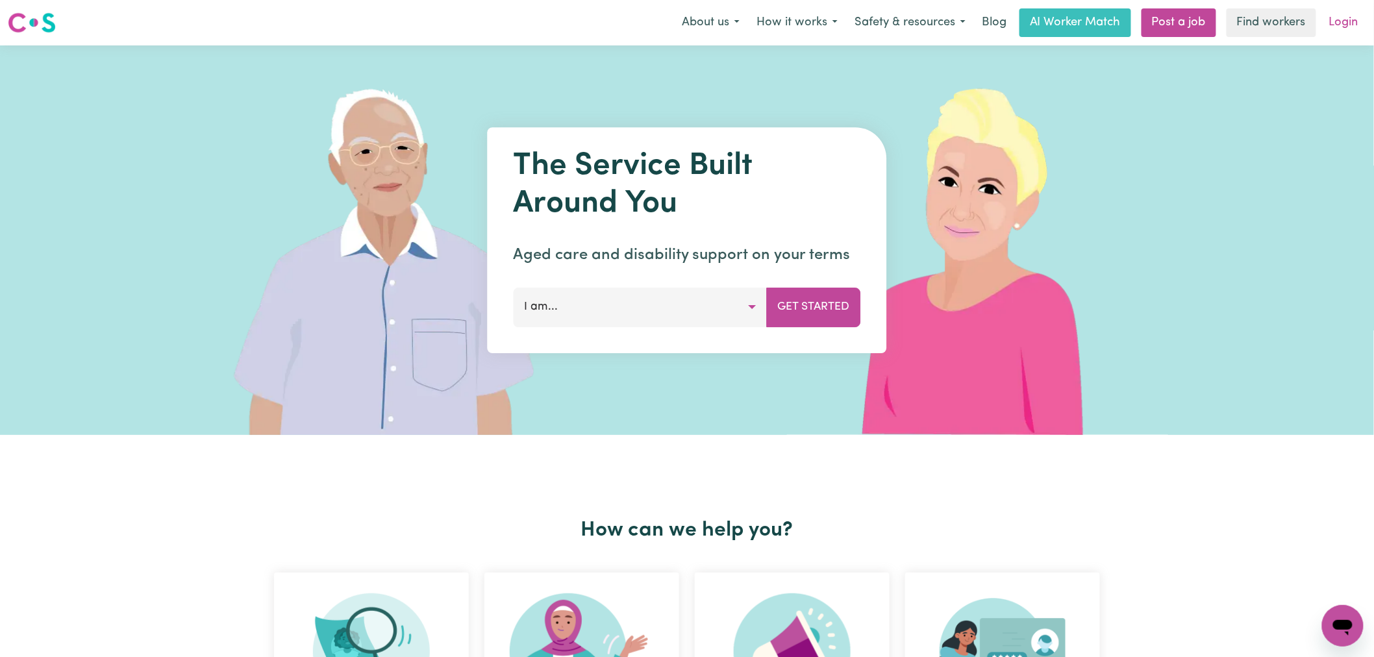 This screenshot has height=657, width=1374. What do you see at coordinates (711, 23) in the screenshot?
I see `button: About us` at bounding box center [711, 23].